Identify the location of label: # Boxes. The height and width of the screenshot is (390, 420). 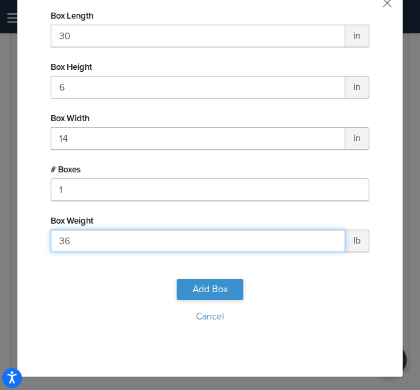
(65, 169).